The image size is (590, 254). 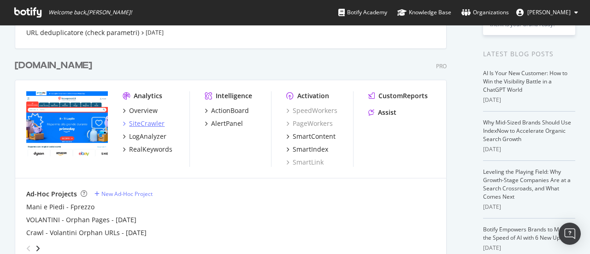 What do you see at coordinates (146, 123) in the screenshot?
I see `div: SiteCrawler` at bounding box center [146, 123].